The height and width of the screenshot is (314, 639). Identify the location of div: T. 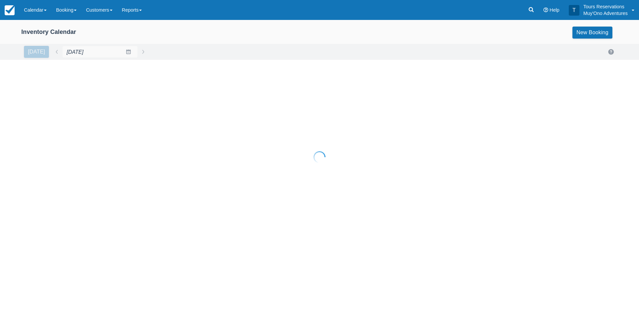
(574, 10).